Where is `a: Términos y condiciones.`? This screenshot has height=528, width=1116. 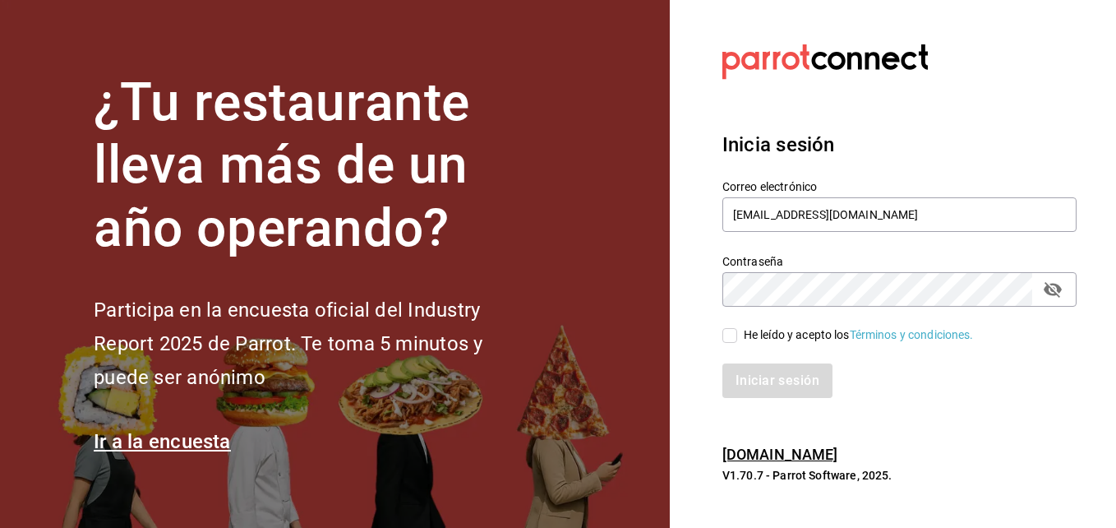
a: Términos y condiciones. is located at coordinates (912, 335).